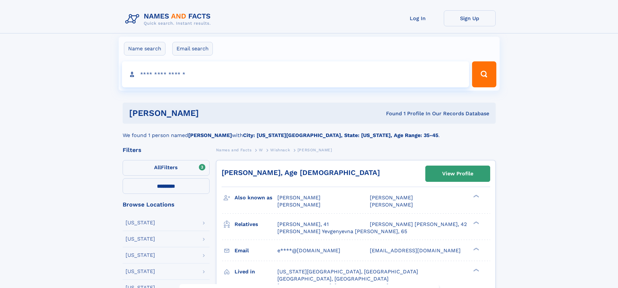  Describe the element at coordinates (261, 150) in the screenshot. I see `a: W` at that location.